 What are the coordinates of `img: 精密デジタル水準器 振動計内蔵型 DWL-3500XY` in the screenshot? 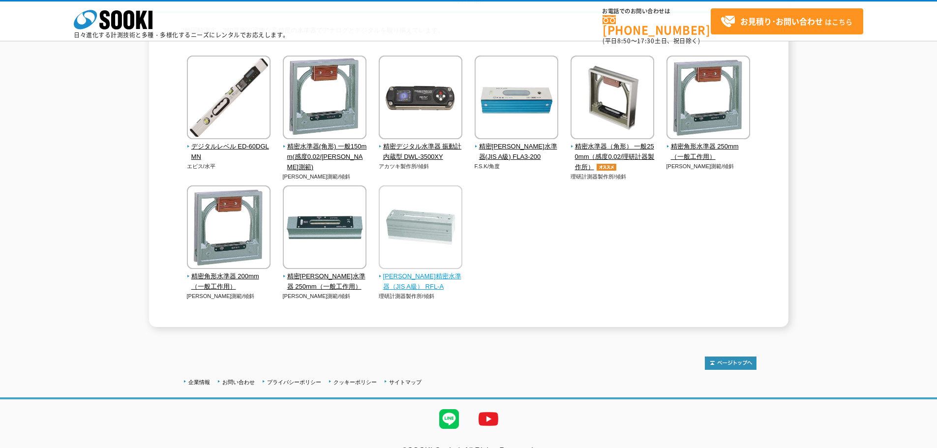 It's located at (421, 98).